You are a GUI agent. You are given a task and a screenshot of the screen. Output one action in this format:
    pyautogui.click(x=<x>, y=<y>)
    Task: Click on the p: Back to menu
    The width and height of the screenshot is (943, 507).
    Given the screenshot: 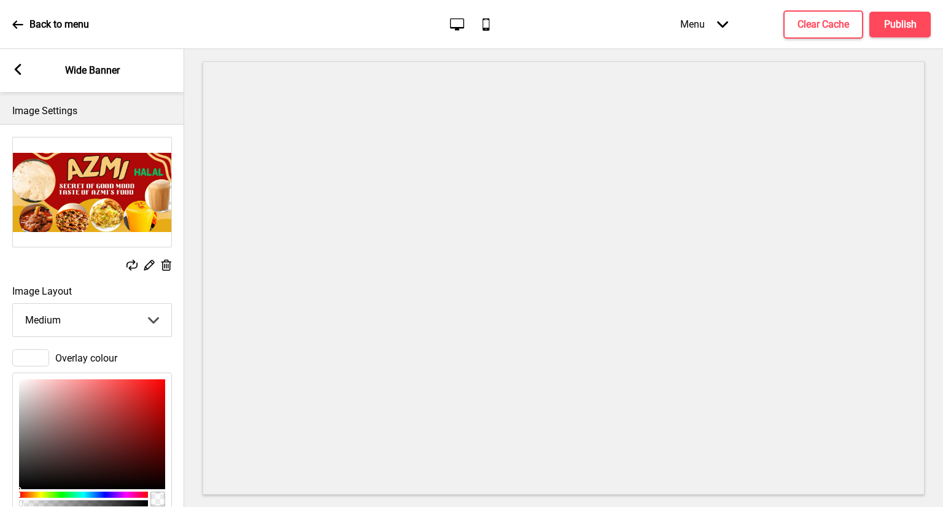 What is the action you would take?
    pyautogui.click(x=59, y=25)
    